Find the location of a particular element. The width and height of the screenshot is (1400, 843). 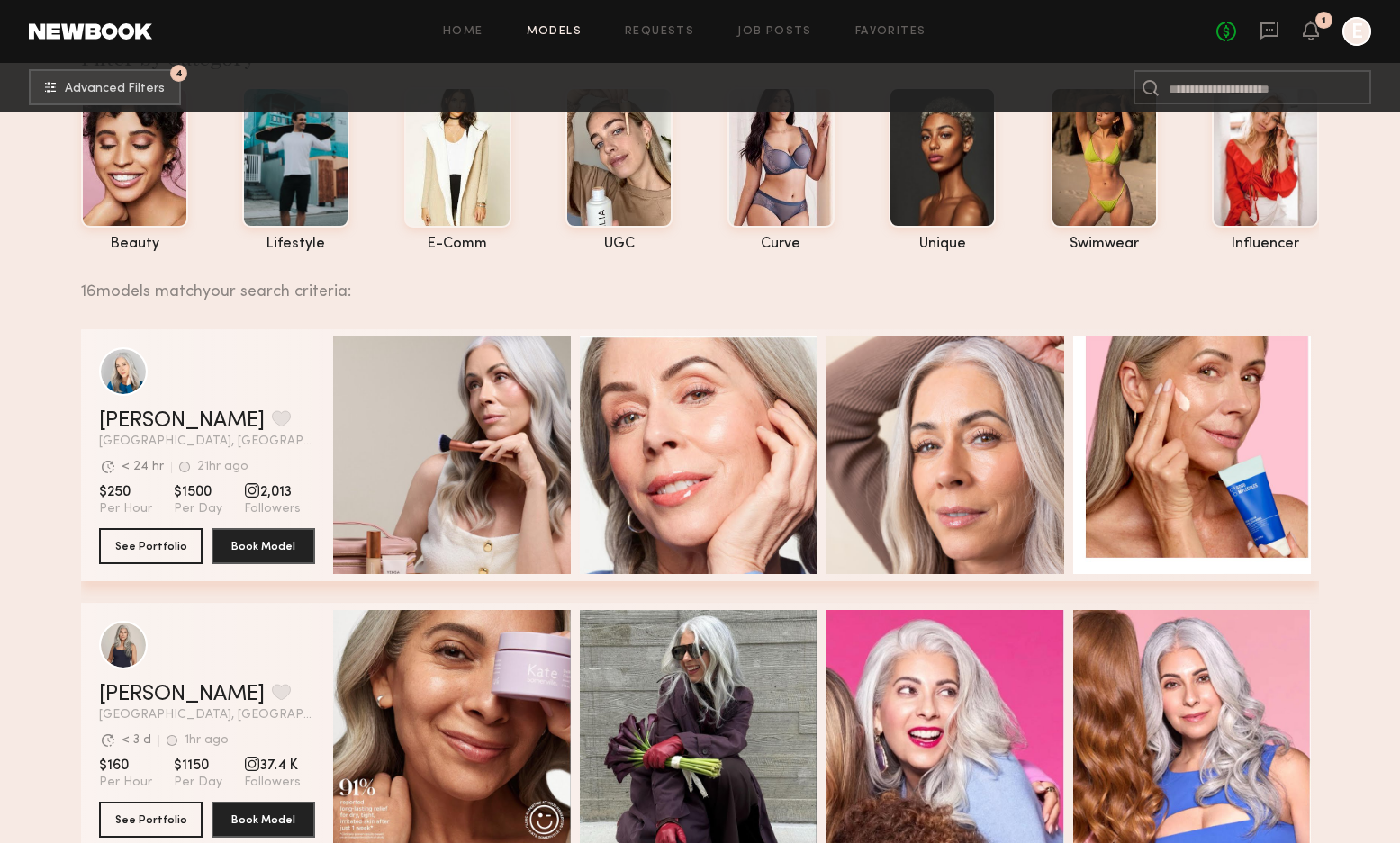

div: unique is located at coordinates (941, 244).